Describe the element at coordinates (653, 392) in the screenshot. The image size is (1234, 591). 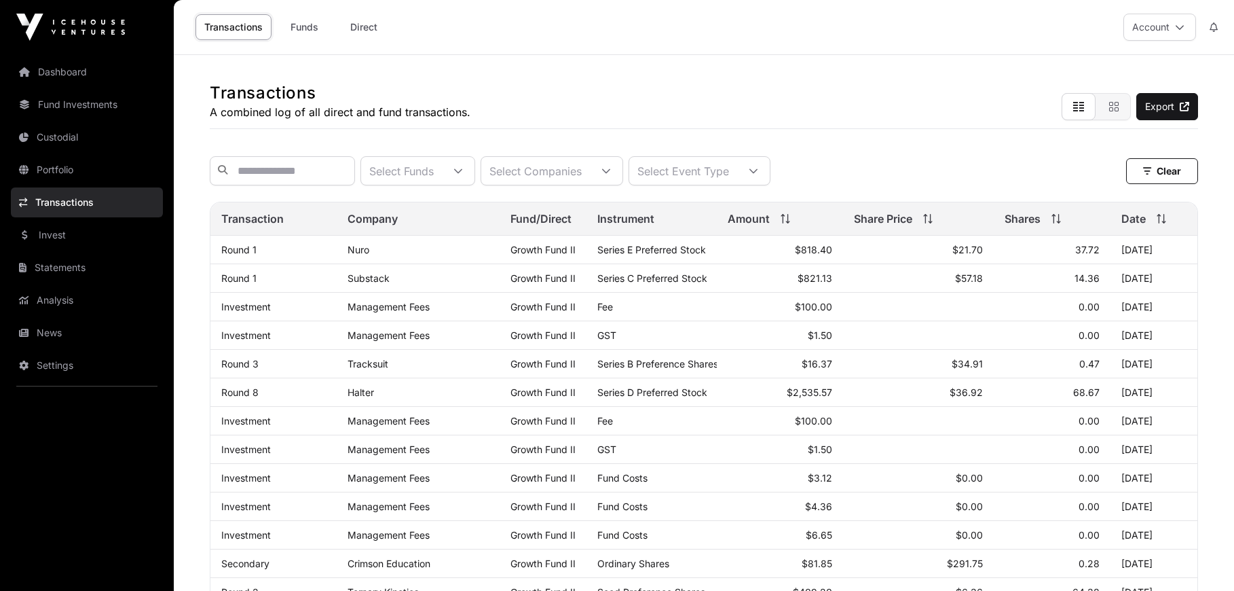
I see `span: Series D Preferred Stock` at that location.